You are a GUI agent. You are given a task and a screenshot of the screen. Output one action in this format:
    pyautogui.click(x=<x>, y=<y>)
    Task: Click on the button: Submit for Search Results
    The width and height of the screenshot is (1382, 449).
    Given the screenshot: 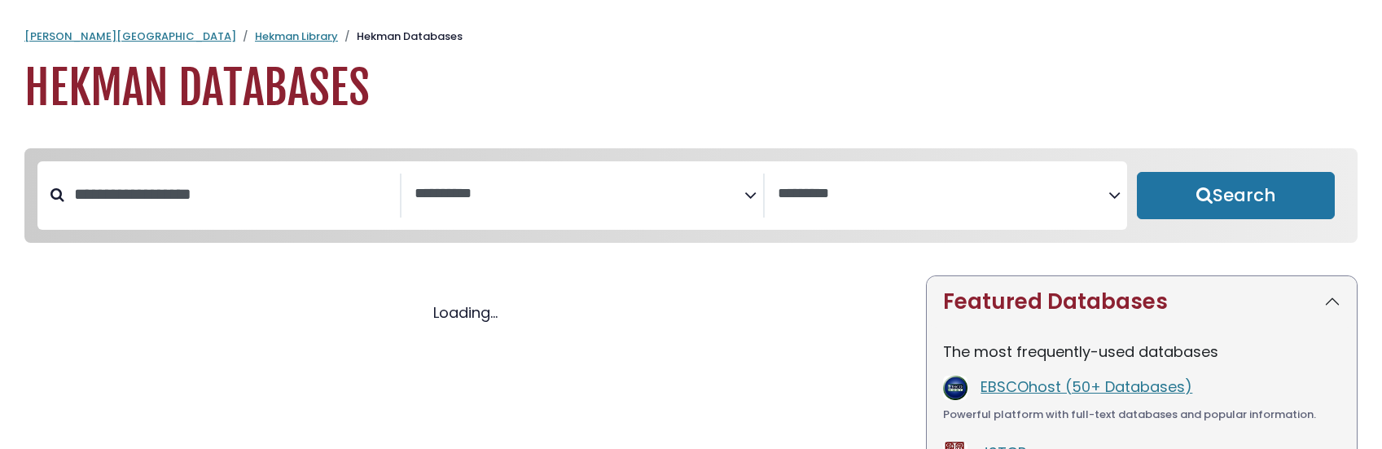 What is the action you would take?
    pyautogui.click(x=1236, y=195)
    